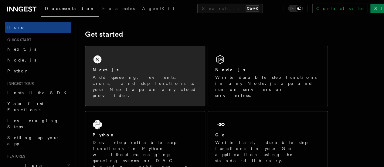 Image resolution: width=384 pixels, height=167 pixels. I want to click on a: Node.js, so click(38, 60).